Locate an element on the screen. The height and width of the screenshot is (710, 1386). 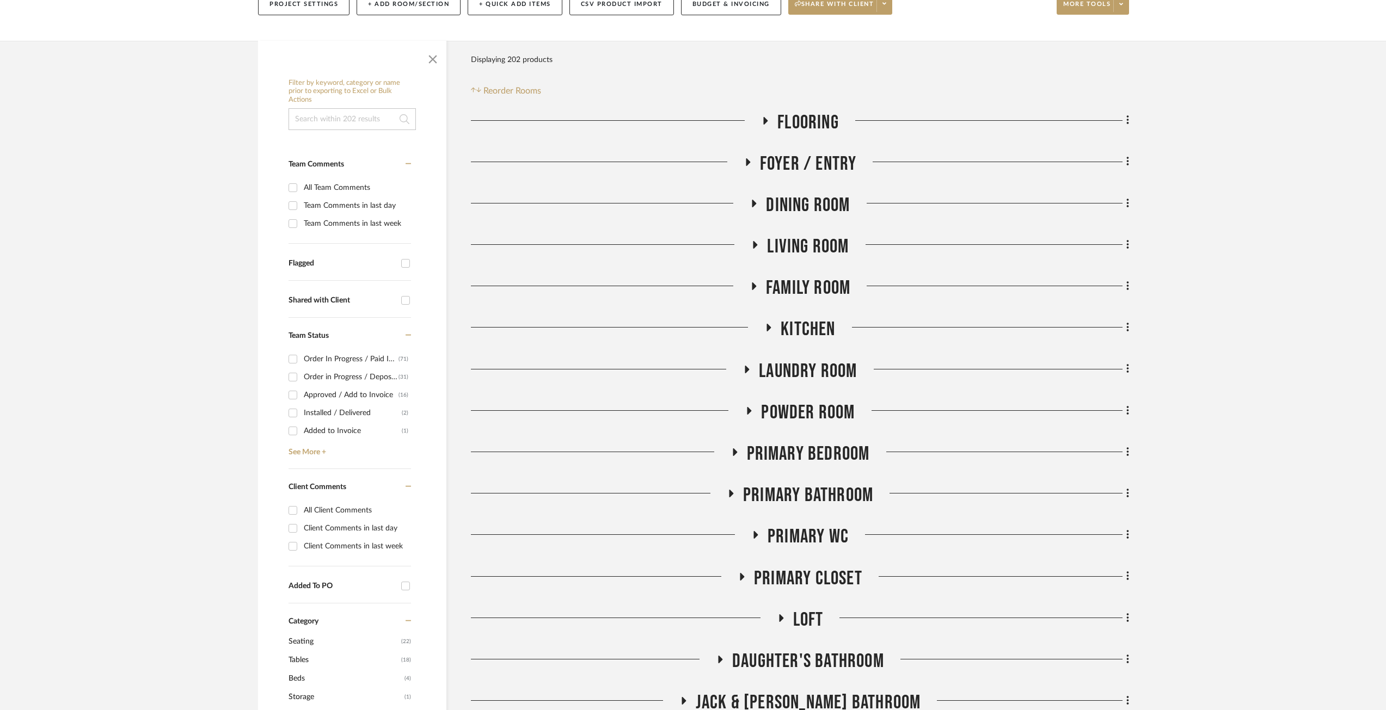
span: Beds is located at coordinates (345, 679).